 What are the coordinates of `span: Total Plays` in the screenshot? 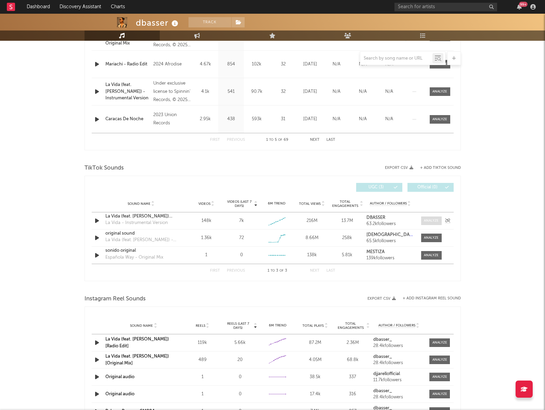 It's located at (313, 325).